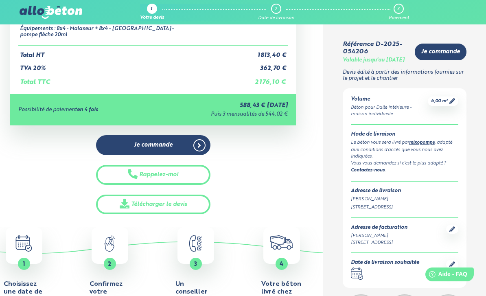 This screenshot has width=486, height=296. What do you see at coordinates (398, 9) in the screenshot?
I see `div: 3` at bounding box center [398, 9].